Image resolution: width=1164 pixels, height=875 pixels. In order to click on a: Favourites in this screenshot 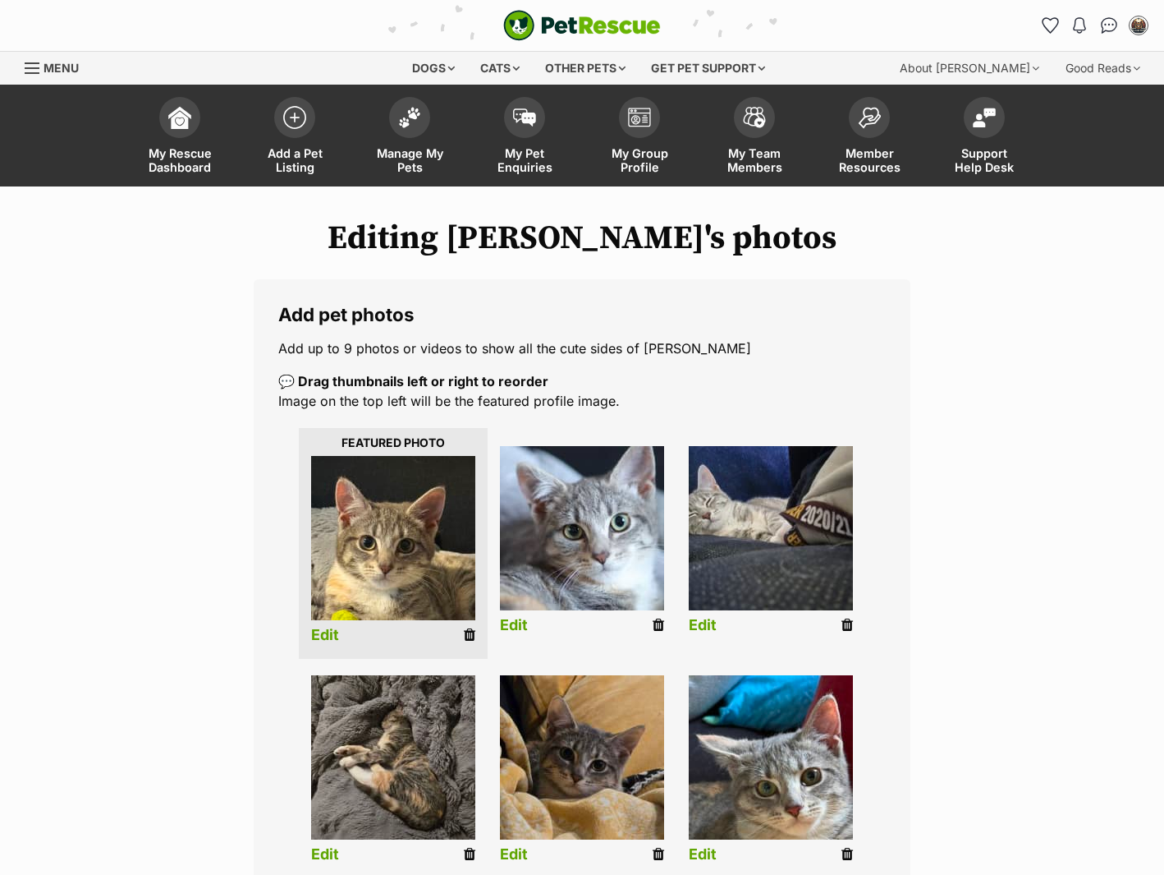, I will do `click(1050, 25)`.